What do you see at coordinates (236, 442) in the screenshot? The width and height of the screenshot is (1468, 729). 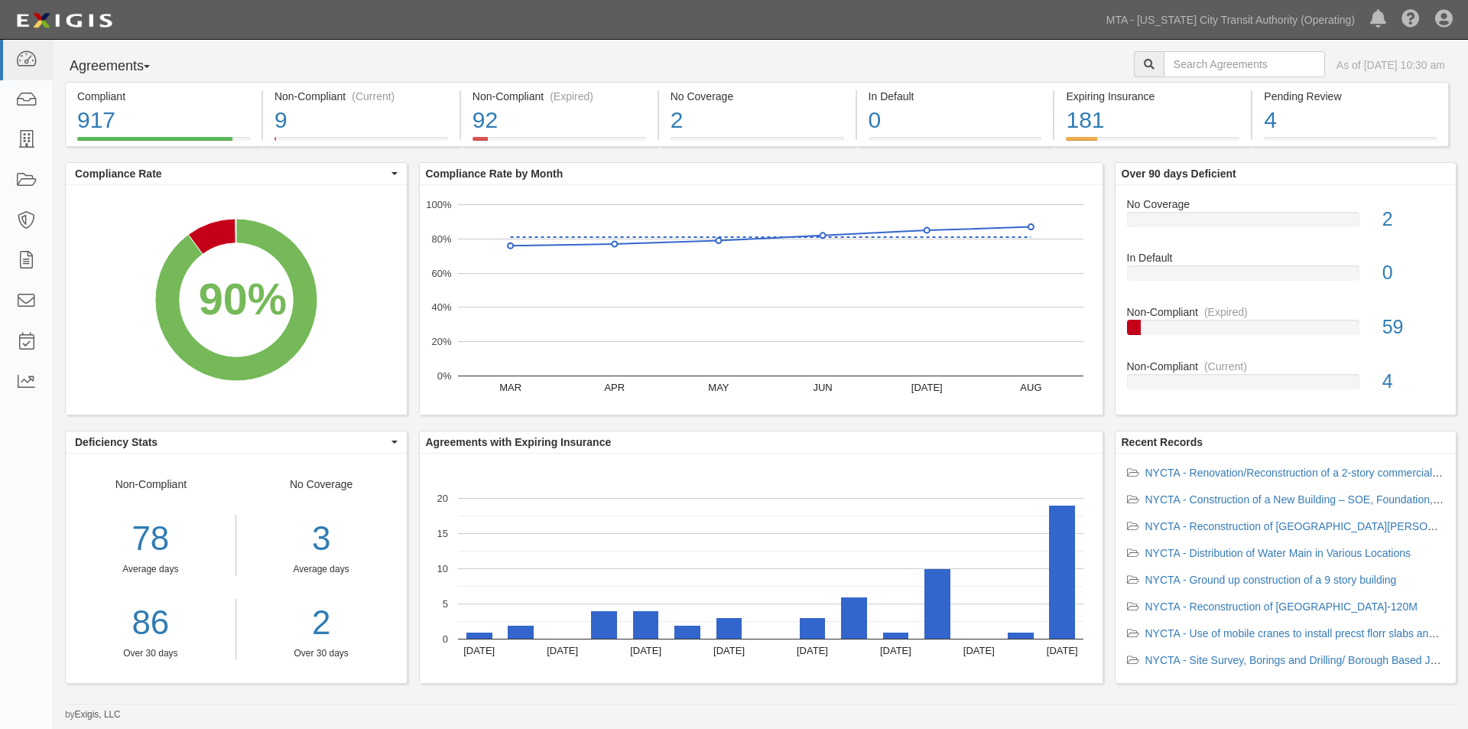 I see `button: Deficiency Stats` at bounding box center [236, 442].